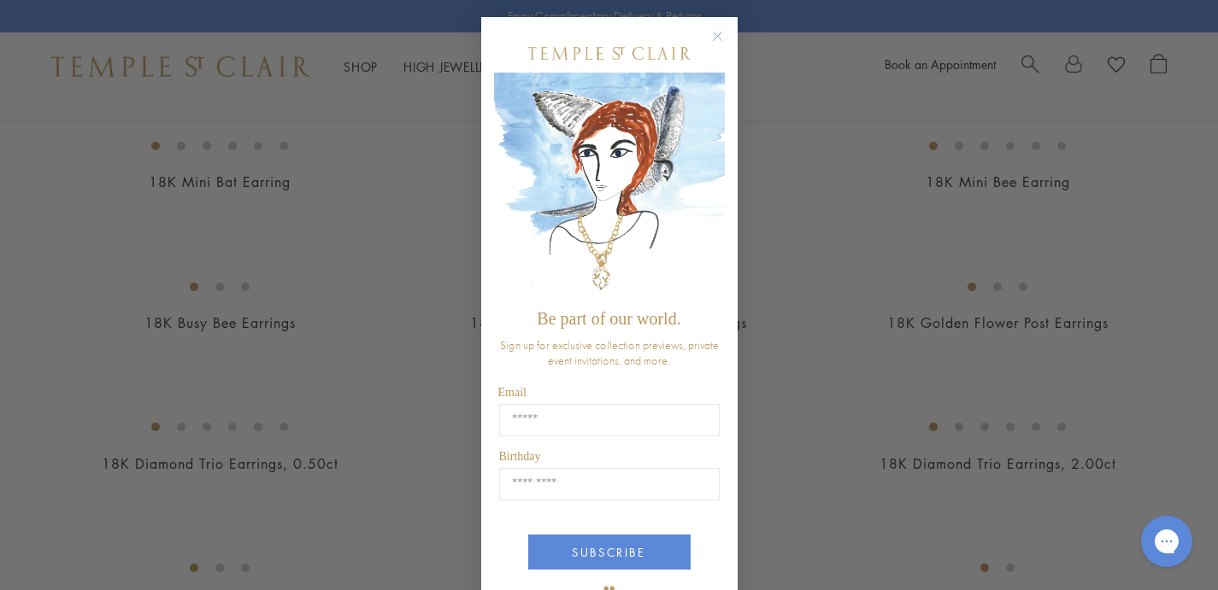 The image size is (1218, 590). What do you see at coordinates (608, 319) in the screenshot?
I see `span: Be part of our world.` at bounding box center [608, 319].